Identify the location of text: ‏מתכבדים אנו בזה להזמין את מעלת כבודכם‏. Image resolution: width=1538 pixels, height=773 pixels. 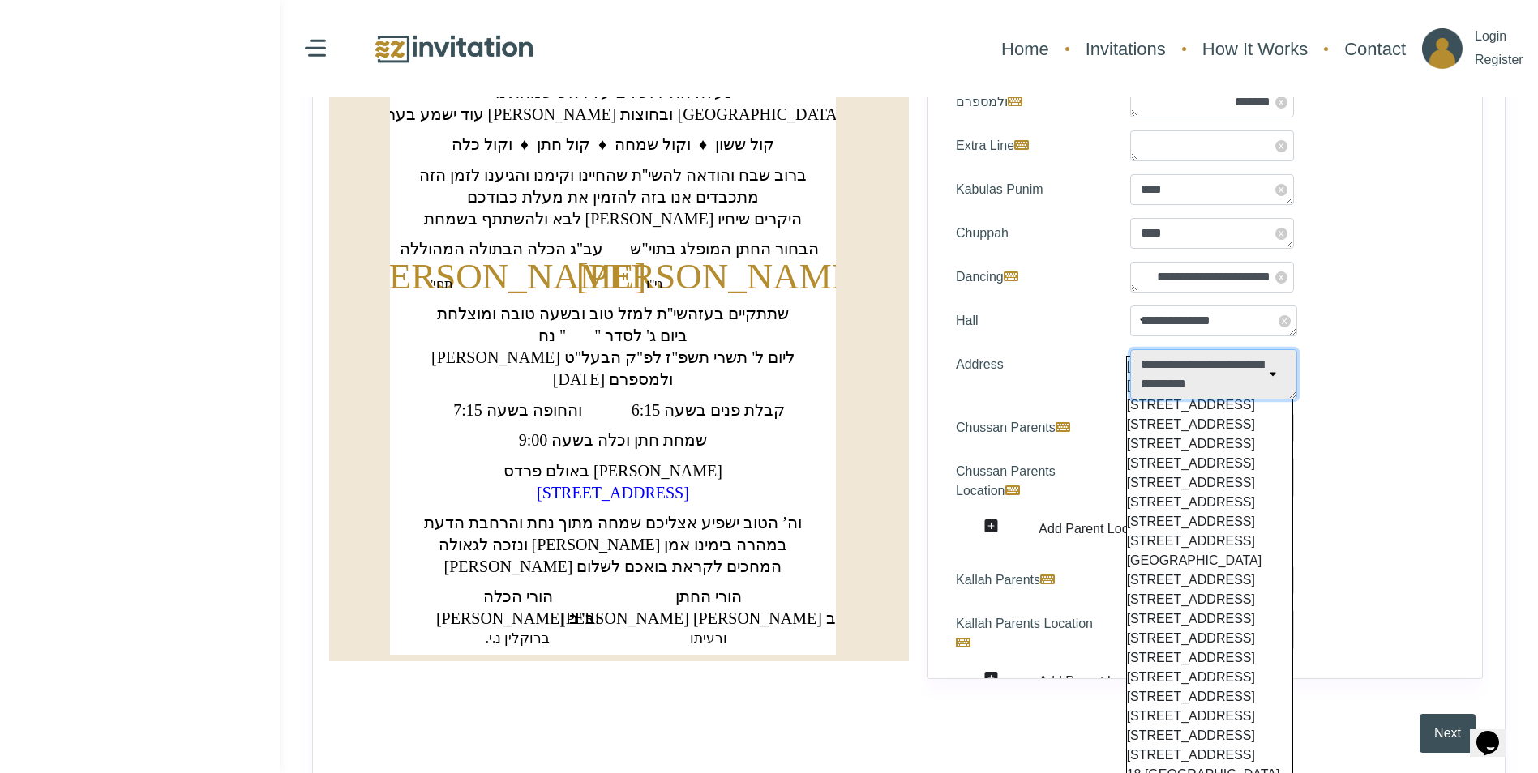
(613, 197).